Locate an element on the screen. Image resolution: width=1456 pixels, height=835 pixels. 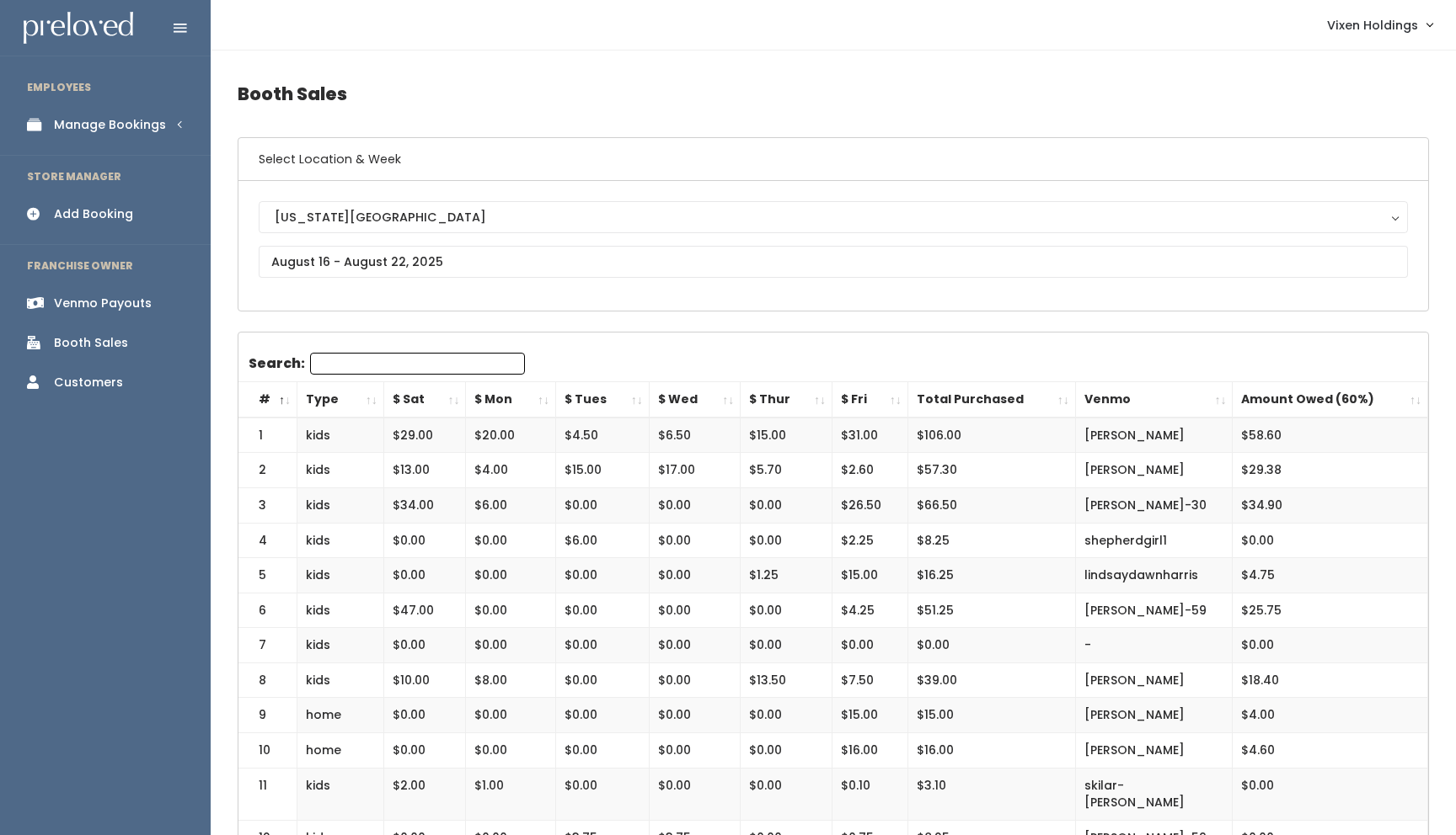
td: $34.90 is located at coordinates (1331, 506).